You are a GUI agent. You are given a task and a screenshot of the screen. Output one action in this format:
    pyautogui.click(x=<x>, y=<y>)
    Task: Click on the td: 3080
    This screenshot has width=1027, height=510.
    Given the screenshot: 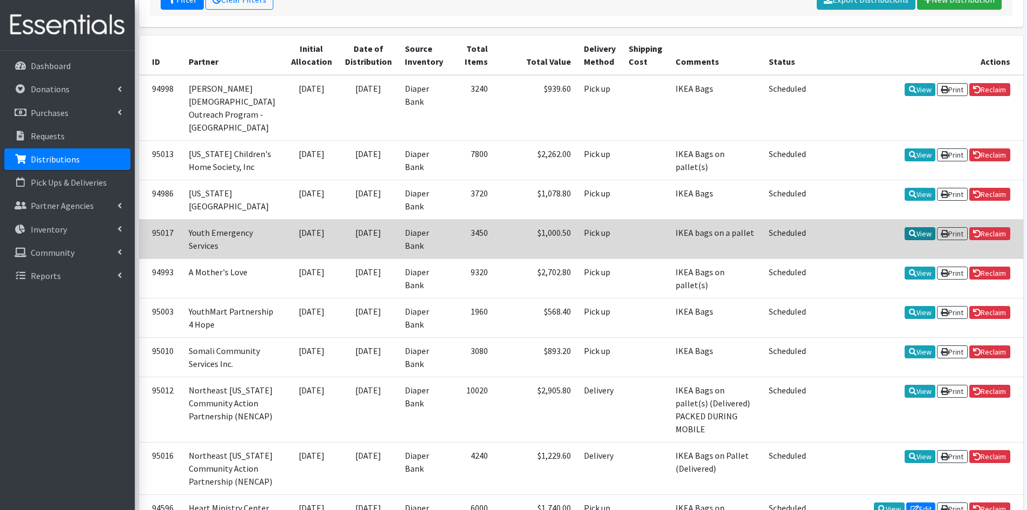 What is the action you would take?
    pyautogui.click(x=474, y=356)
    